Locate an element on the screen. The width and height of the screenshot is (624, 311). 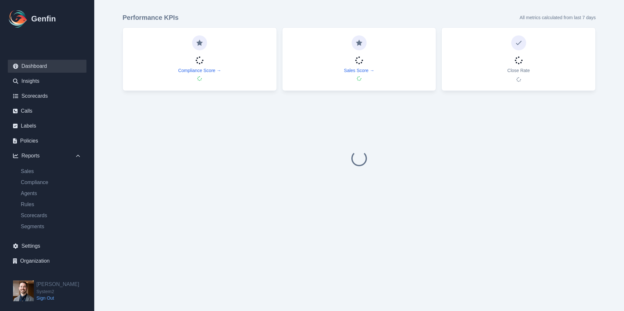
a: Sign Out is located at coordinates (58, 298).